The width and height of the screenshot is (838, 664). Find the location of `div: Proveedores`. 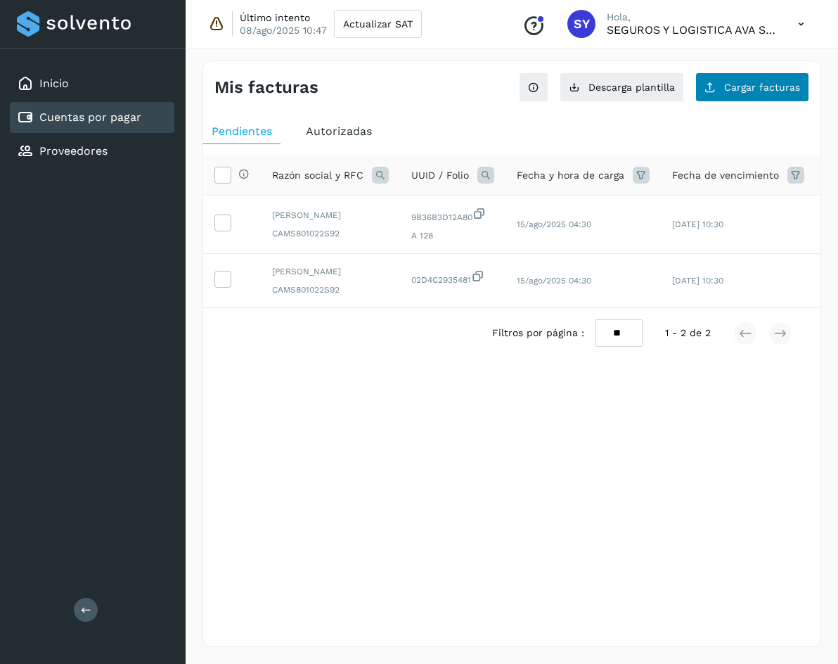

div: Proveedores is located at coordinates (92, 151).